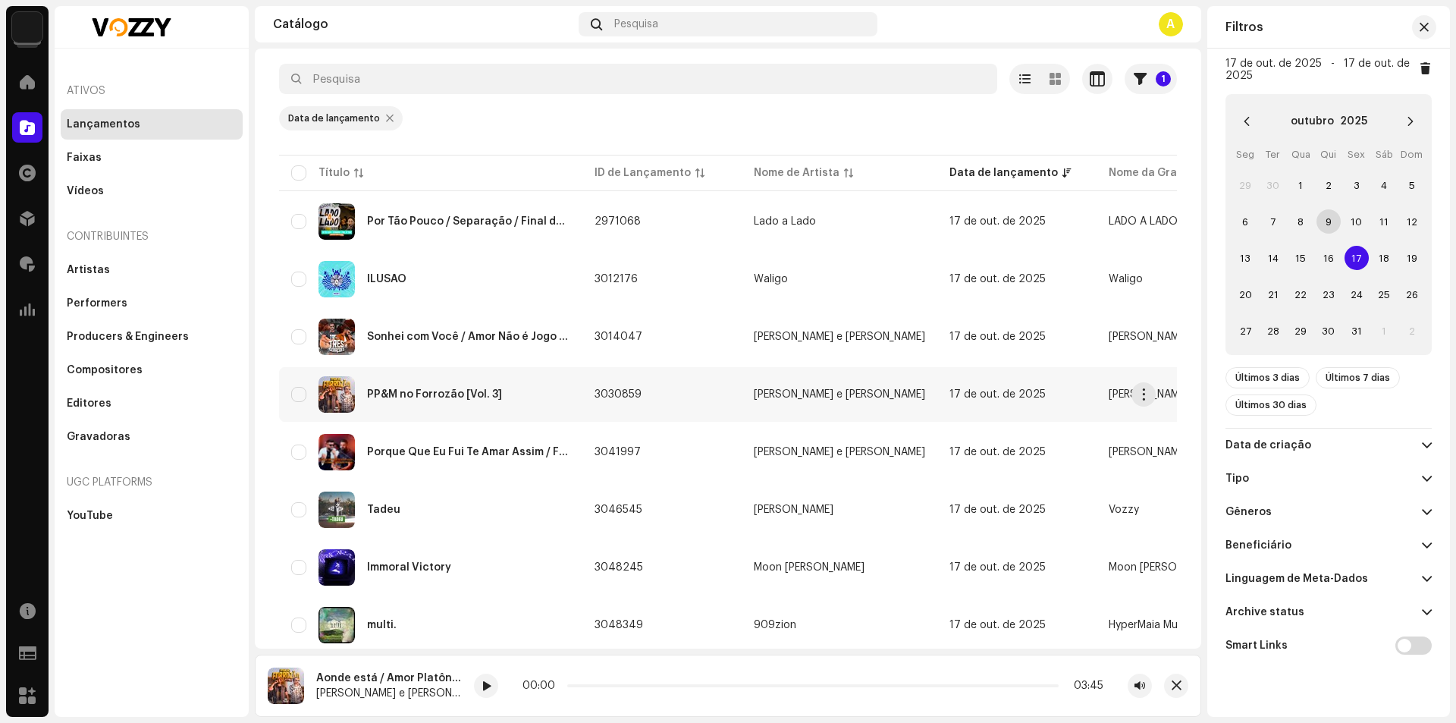  I want to click on div: Editores, so click(89, 403).